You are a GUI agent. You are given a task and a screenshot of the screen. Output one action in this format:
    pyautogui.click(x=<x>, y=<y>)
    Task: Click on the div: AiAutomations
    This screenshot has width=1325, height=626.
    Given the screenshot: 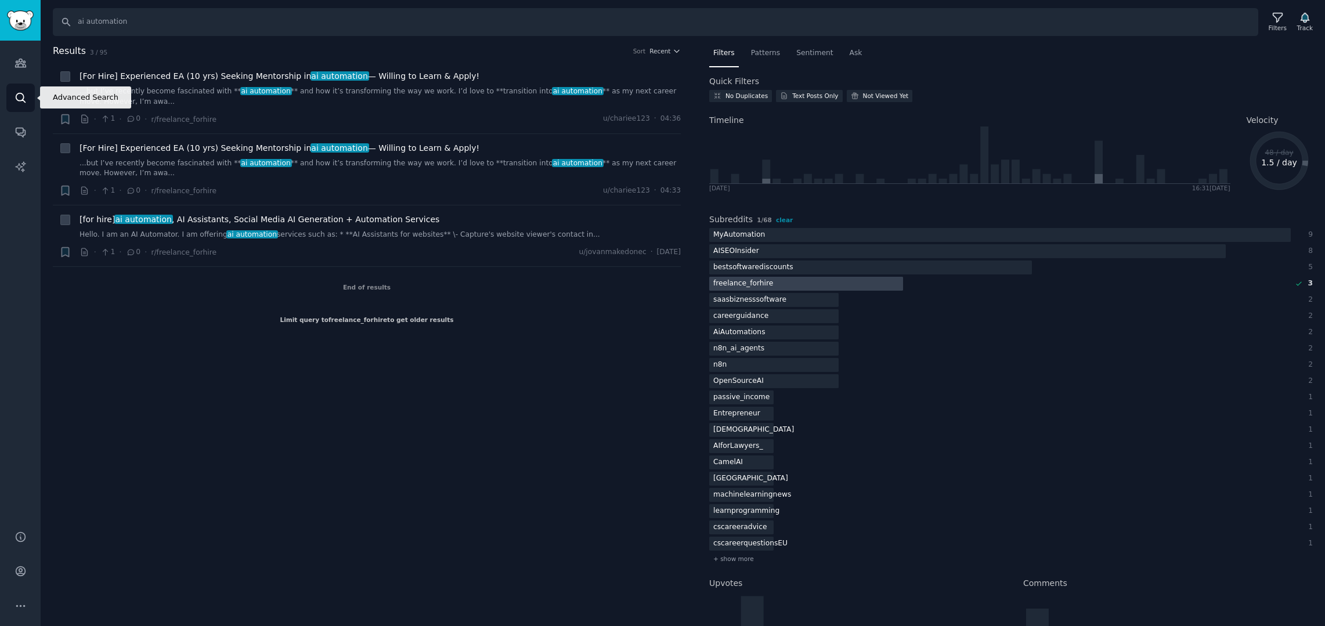 What is the action you would take?
    pyautogui.click(x=739, y=332)
    